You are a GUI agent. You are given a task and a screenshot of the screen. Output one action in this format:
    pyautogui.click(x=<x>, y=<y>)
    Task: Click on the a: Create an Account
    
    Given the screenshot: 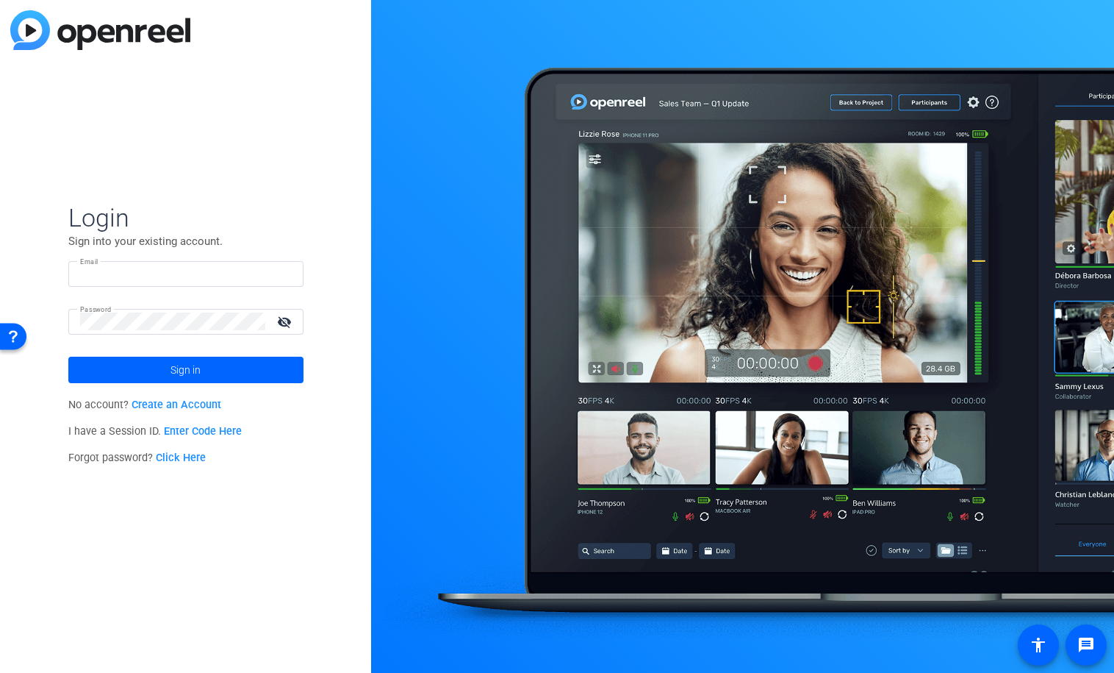 What is the action you would take?
    pyautogui.click(x=176, y=404)
    